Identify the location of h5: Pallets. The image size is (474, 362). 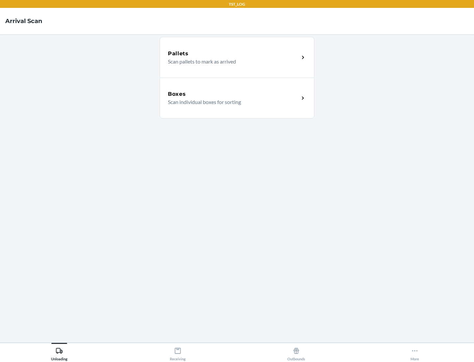
(178, 54).